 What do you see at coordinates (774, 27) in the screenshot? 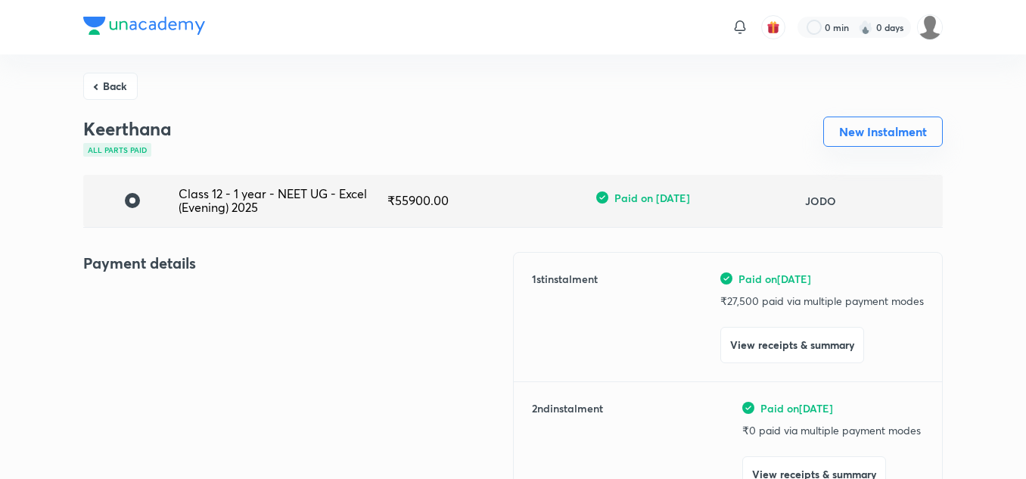
I see `button: avatar` at bounding box center [774, 27].